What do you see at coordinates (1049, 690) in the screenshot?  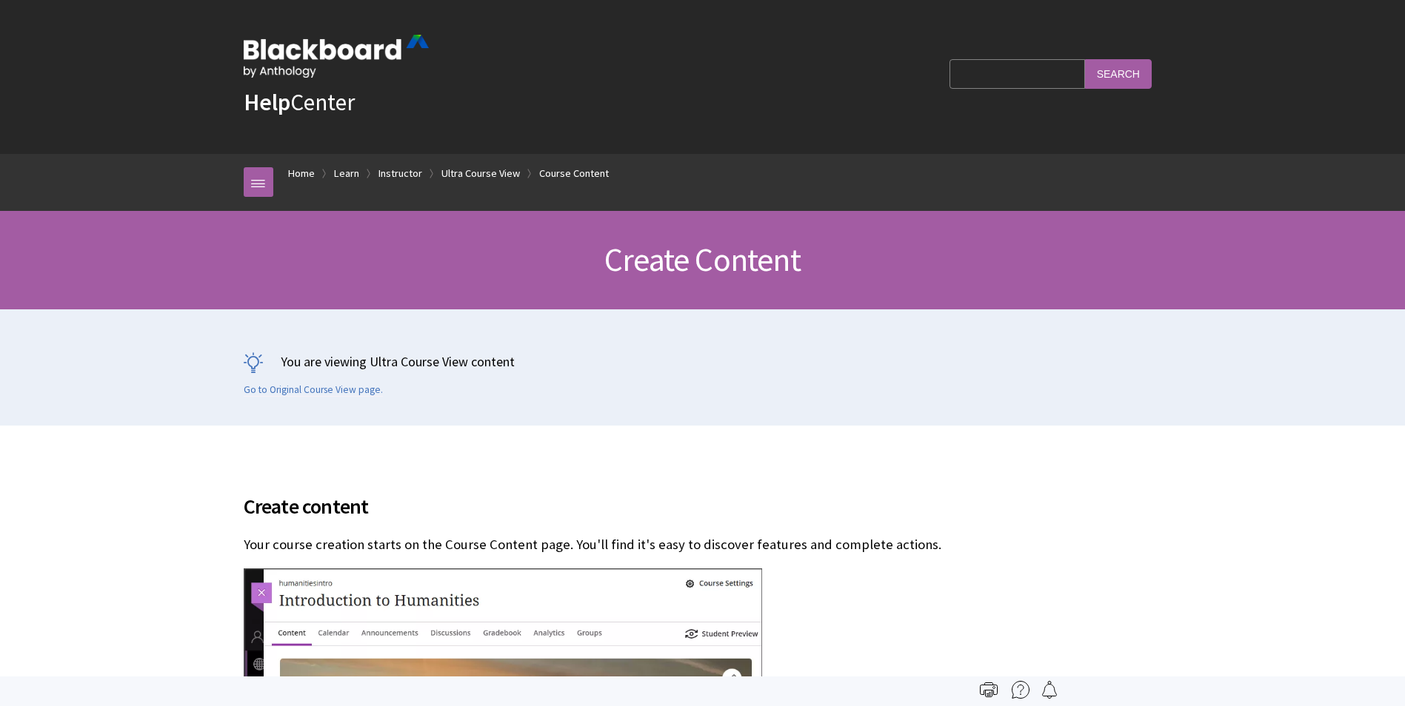 I see `img: Follow this page` at bounding box center [1049, 690].